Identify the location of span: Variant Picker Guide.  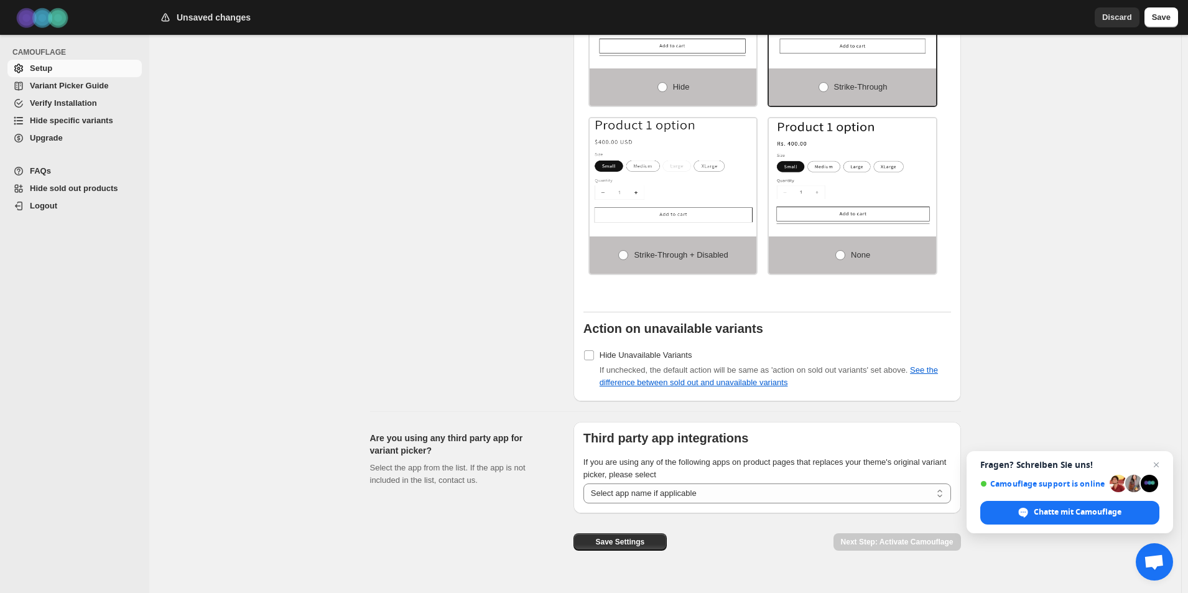
(69, 85).